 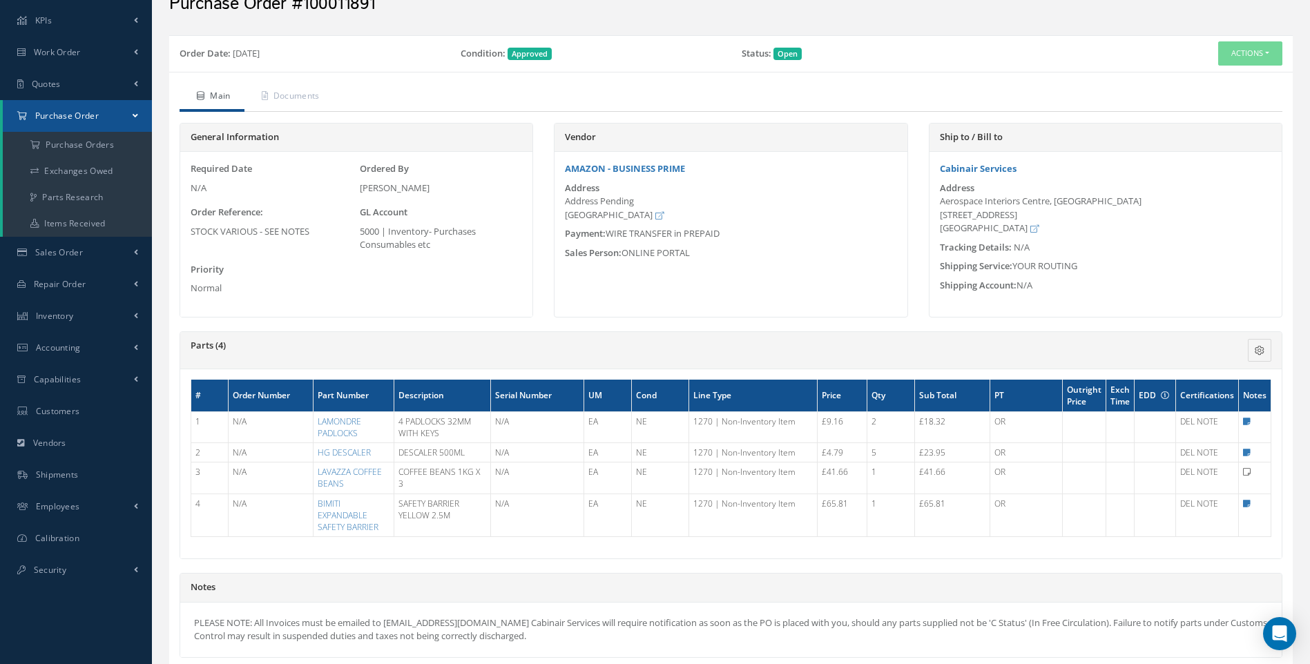 I want to click on h5: Notes, so click(x=730, y=588).